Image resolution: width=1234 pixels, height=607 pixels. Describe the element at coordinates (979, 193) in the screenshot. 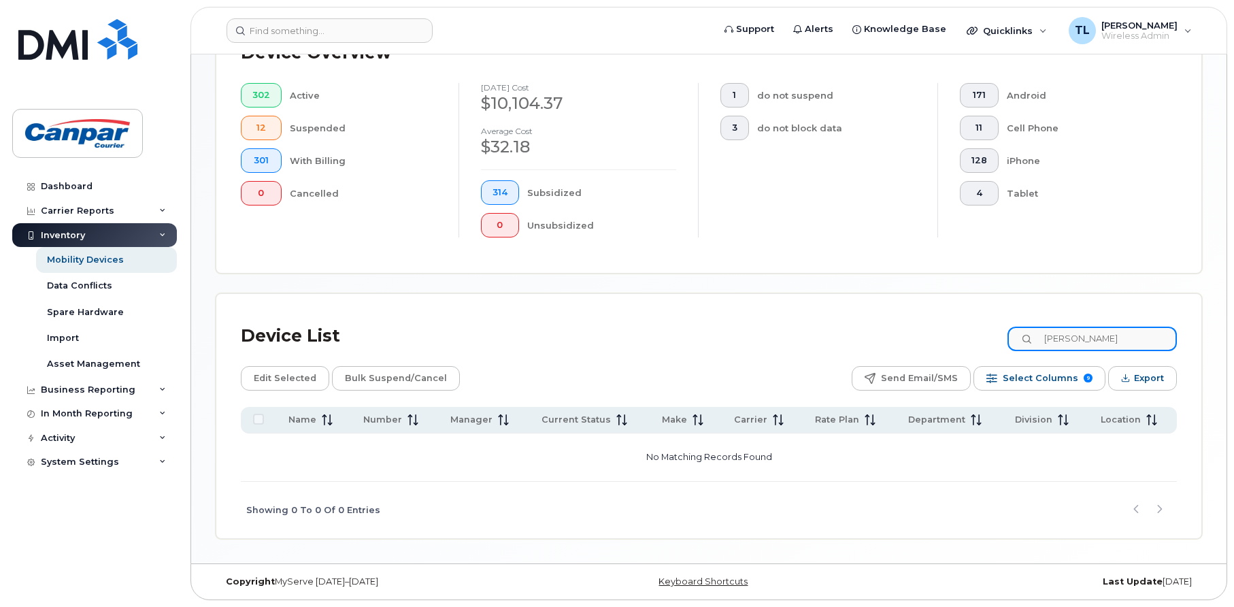

I see `span: 4` at that location.